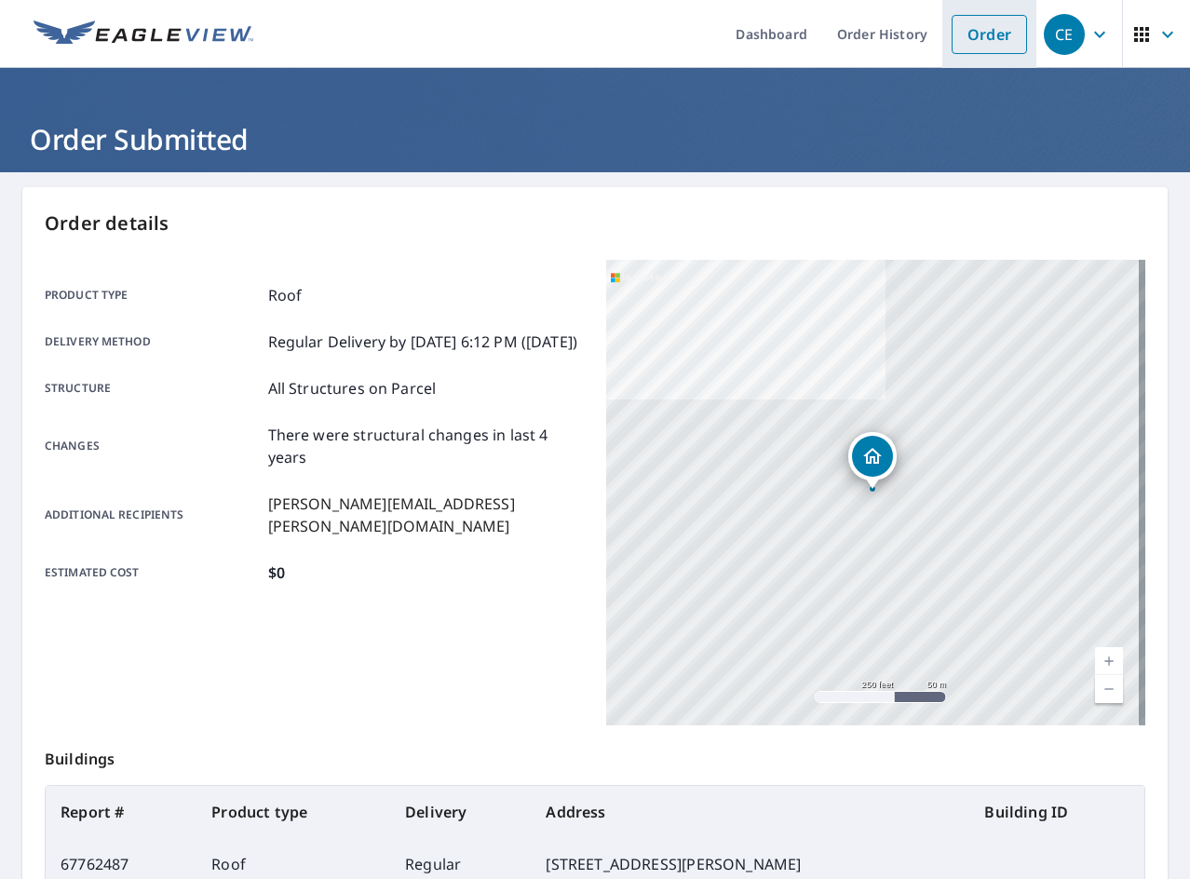 This screenshot has height=879, width=1190. What do you see at coordinates (595, 139) in the screenshot?
I see `h1: Order Submitted` at bounding box center [595, 139].